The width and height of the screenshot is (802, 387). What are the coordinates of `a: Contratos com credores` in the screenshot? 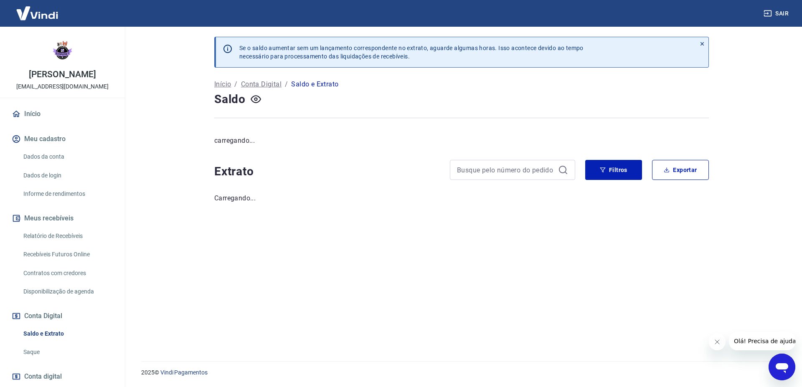 It's located at (67, 273).